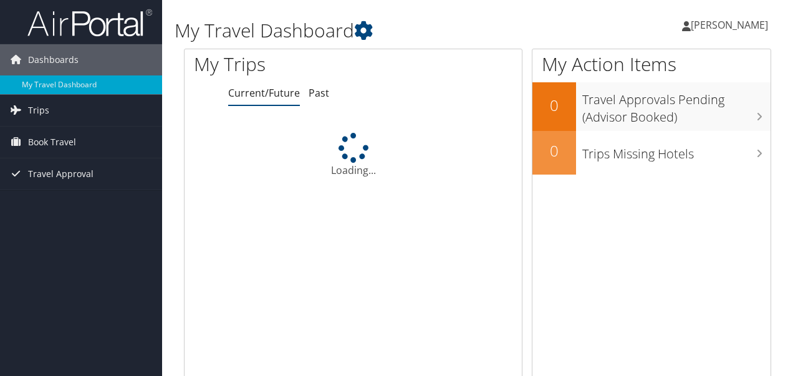 The height and width of the screenshot is (376, 793). What do you see at coordinates (651, 153) in the screenshot?
I see `a: 0Trips Missing Hotels` at bounding box center [651, 153].